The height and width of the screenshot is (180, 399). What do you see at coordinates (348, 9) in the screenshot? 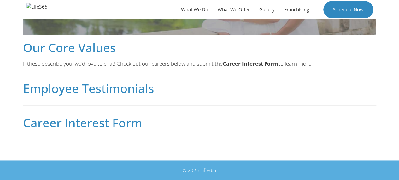
I see `a: Schedule Now` at bounding box center [348, 9].